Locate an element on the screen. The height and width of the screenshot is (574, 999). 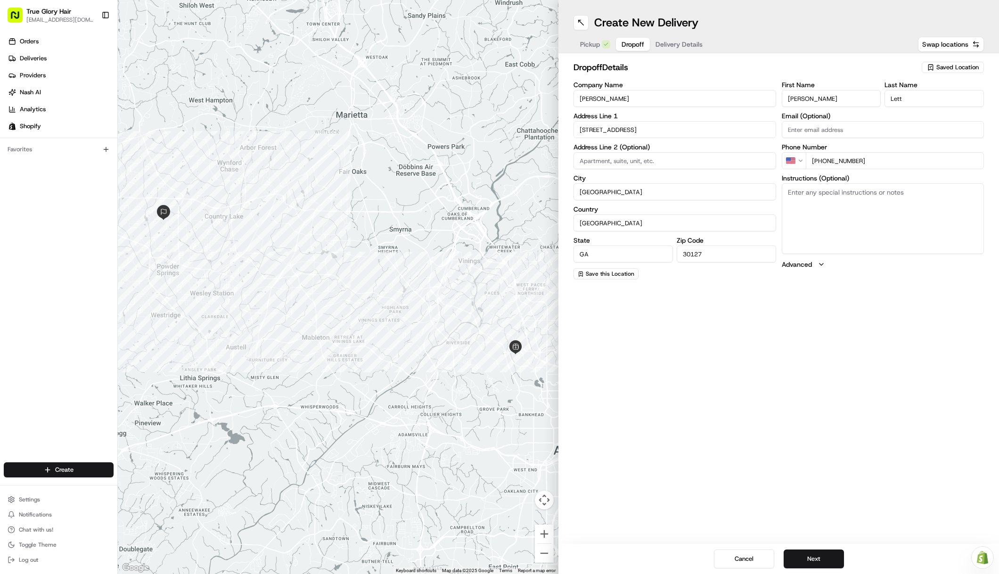
span: API Documentation is located at coordinates (120, 141).